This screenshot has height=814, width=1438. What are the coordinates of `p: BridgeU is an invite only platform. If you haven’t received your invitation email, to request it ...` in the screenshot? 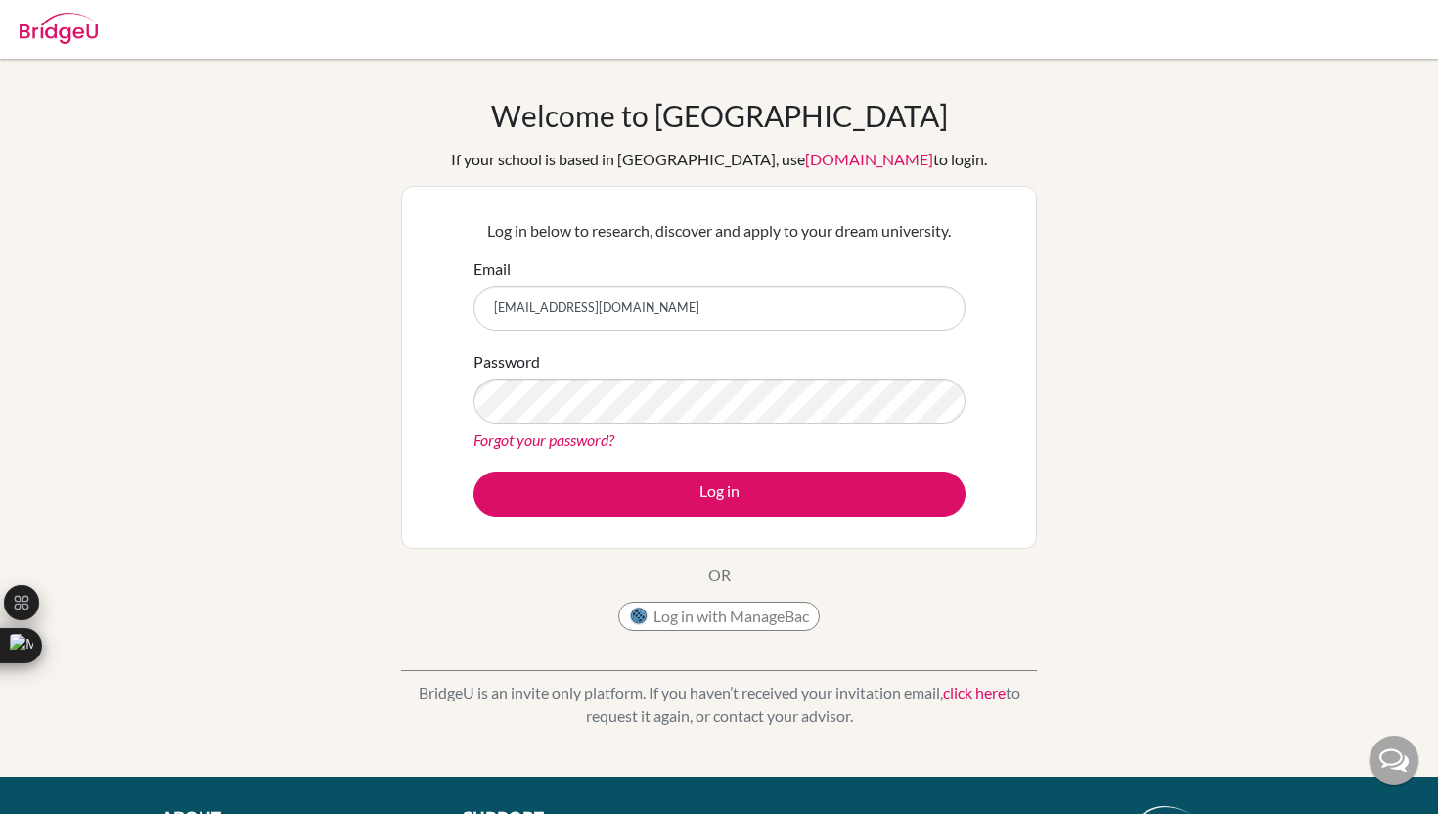 It's located at (719, 705).